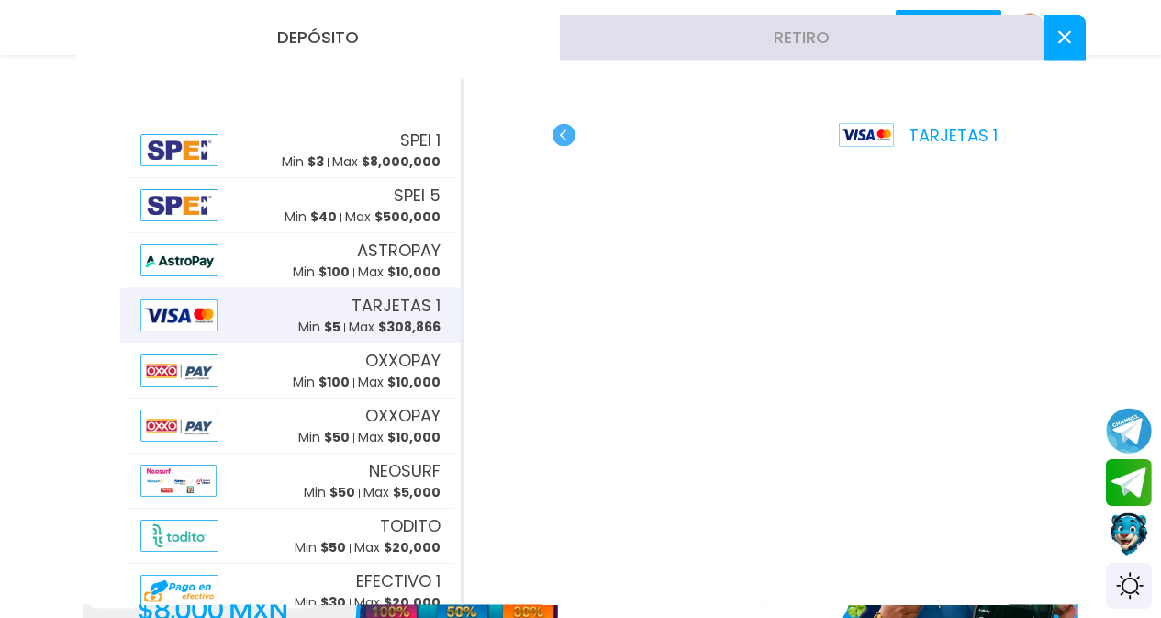 This screenshot has height=618, width=1161. What do you see at coordinates (801, 37) in the screenshot?
I see `button: Retiro` at bounding box center [801, 37].